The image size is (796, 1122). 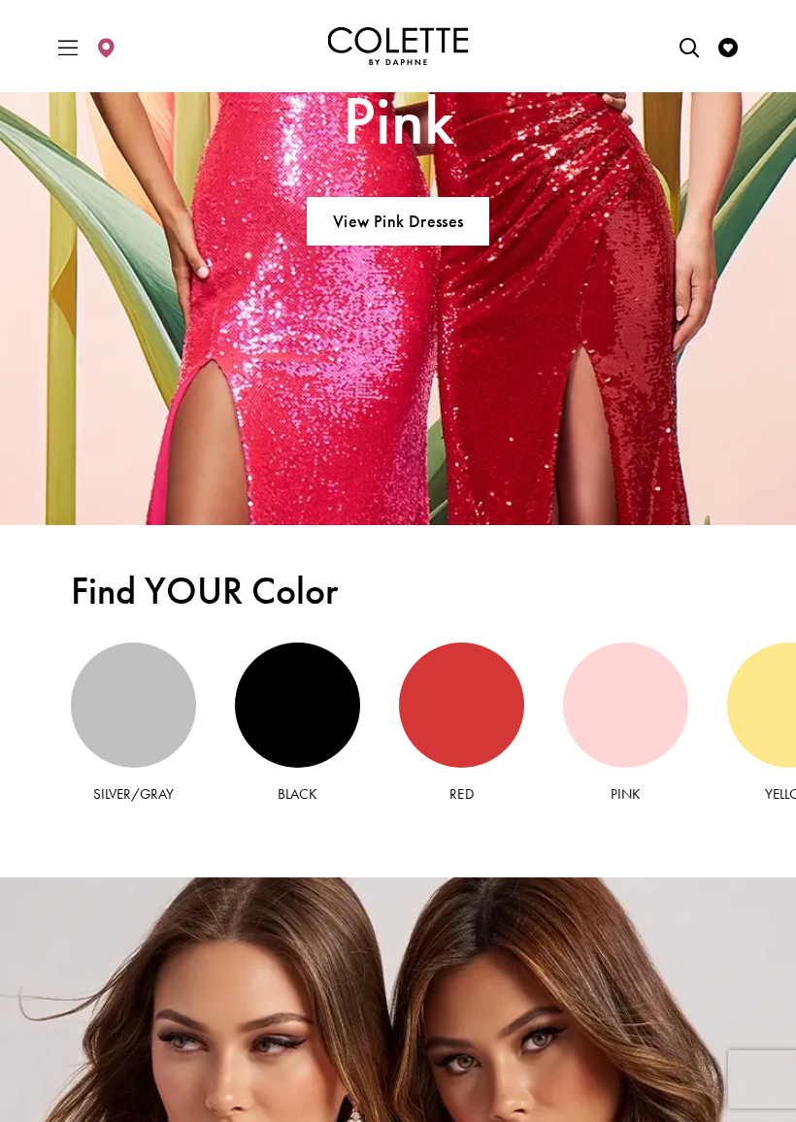 What do you see at coordinates (728, 46) in the screenshot?
I see `a: Visit Wishlist Page` at bounding box center [728, 46].